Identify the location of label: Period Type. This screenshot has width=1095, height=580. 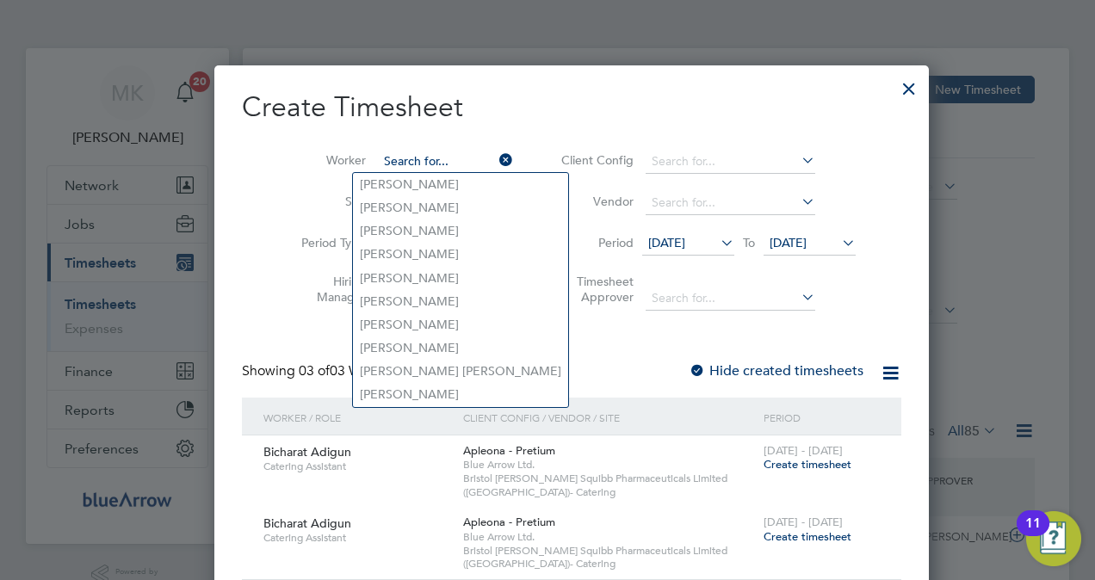
(327, 243).